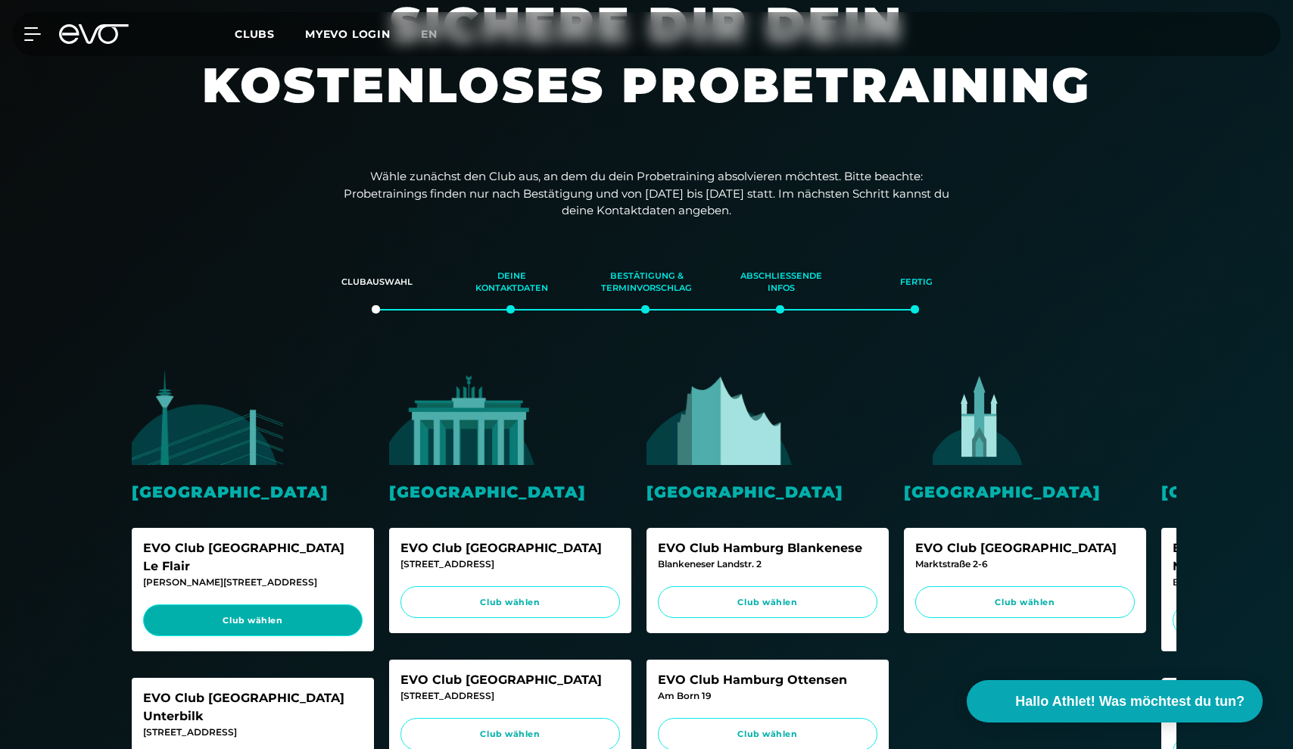 This screenshot has width=1293, height=749. What do you see at coordinates (916, 282) in the screenshot?
I see `div: Fertig` at bounding box center [916, 282].